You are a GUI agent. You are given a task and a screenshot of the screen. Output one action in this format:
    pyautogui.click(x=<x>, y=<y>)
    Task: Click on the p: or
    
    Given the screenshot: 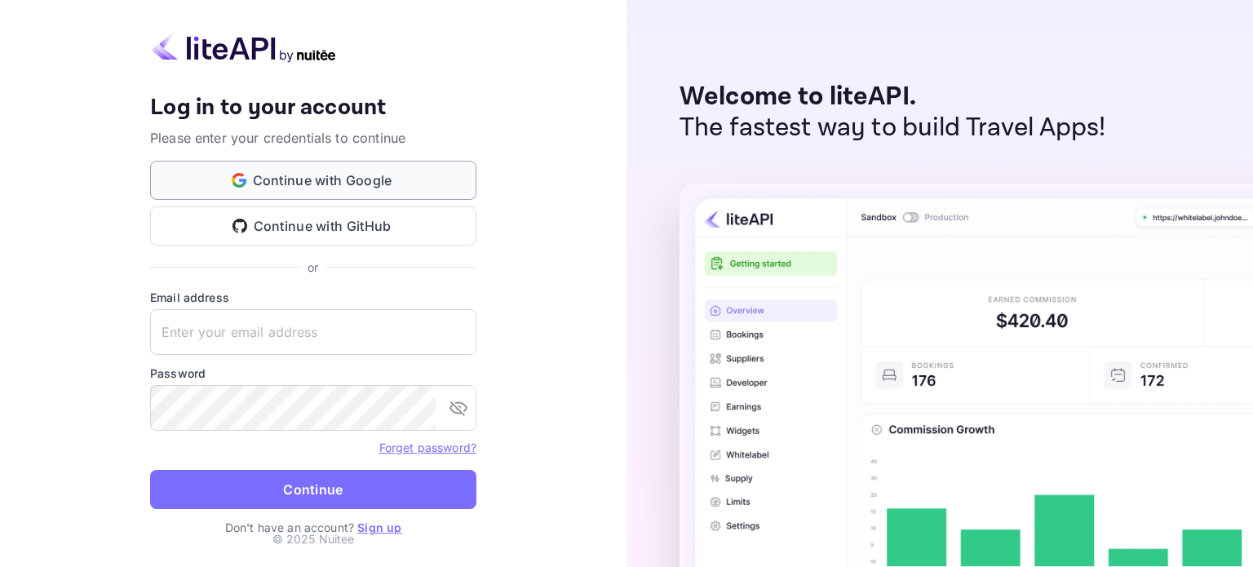 What is the action you would take?
    pyautogui.click(x=312, y=267)
    